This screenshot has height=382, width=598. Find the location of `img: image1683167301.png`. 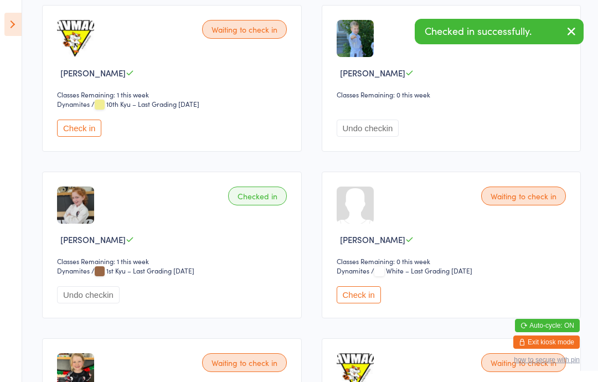

img: image1683167301.png is located at coordinates (75, 205).